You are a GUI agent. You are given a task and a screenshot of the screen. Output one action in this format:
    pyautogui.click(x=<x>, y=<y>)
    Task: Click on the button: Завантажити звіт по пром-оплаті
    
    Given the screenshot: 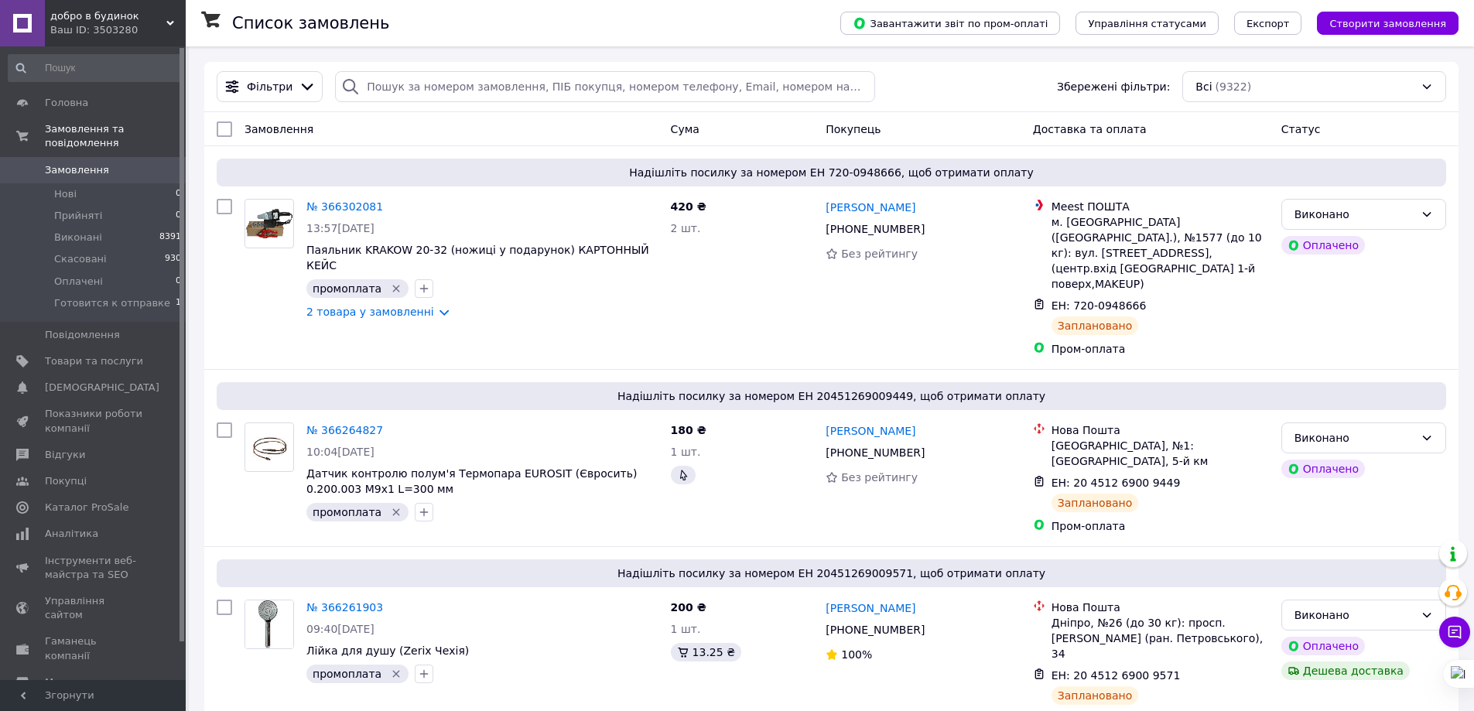 What is the action you would take?
    pyautogui.click(x=950, y=23)
    